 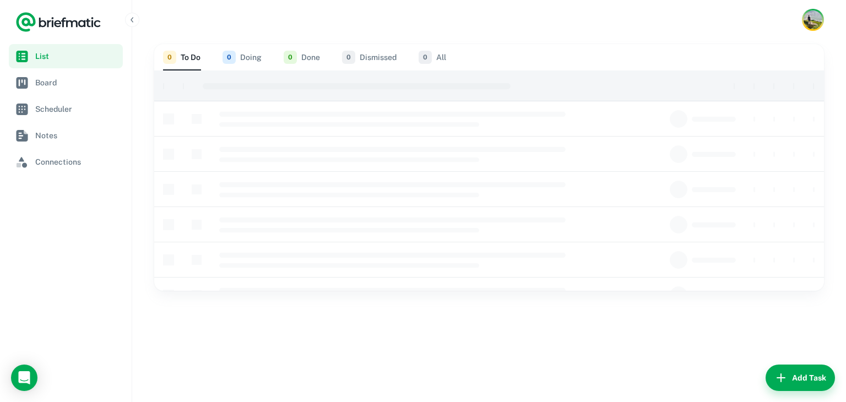 I want to click on a: Board, so click(x=66, y=83).